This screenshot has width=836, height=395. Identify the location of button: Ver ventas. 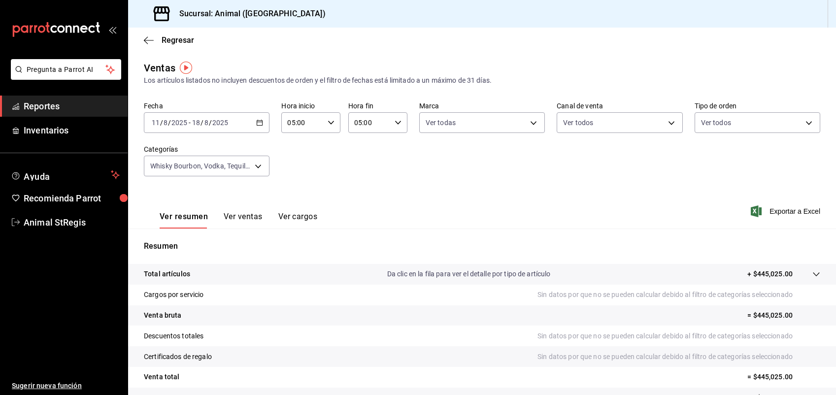
(243, 220).